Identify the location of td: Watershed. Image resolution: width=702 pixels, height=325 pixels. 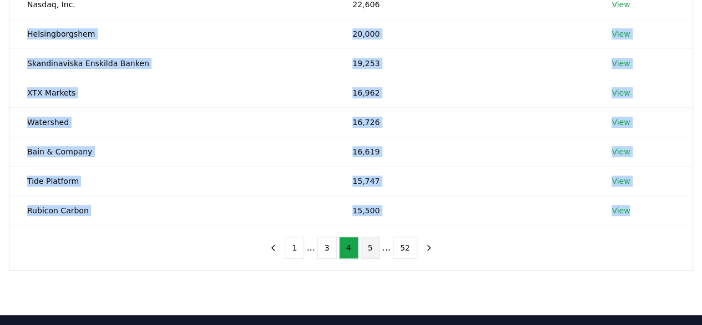
(172, 122).